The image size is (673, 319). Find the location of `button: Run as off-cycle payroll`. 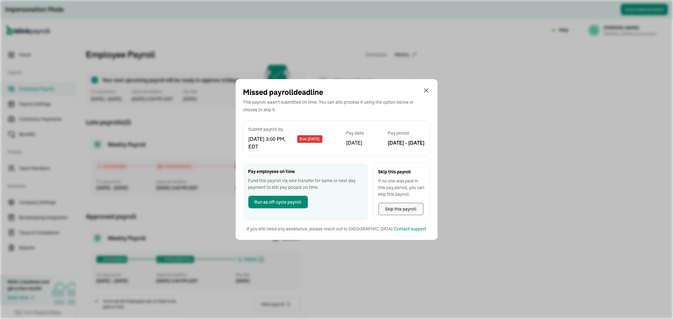

button: Run as off-cycle payroll is located at coordinates (278, 202).